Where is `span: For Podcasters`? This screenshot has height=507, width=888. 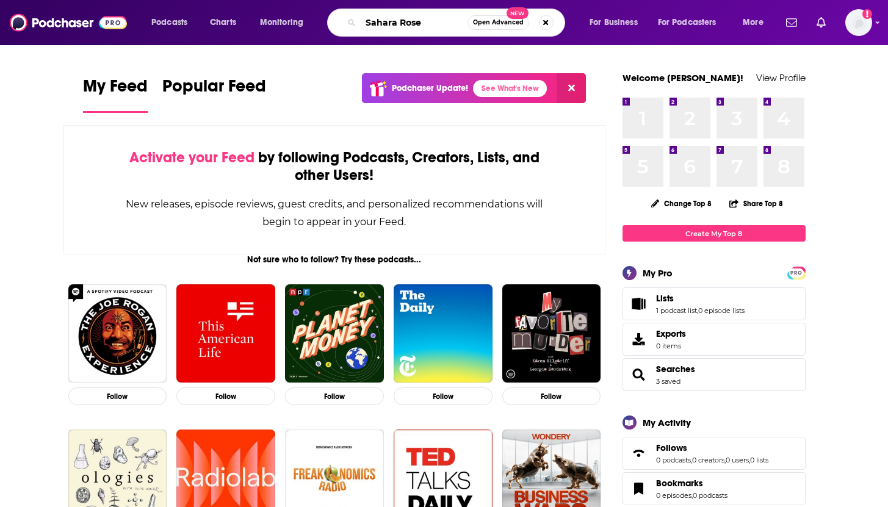
span: For Podcasters is located at coordinates (687, 23).